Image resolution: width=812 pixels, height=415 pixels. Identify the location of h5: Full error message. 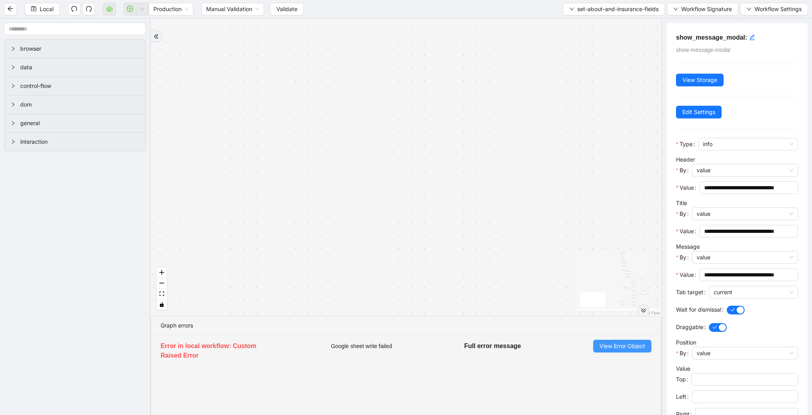
(492, 346).